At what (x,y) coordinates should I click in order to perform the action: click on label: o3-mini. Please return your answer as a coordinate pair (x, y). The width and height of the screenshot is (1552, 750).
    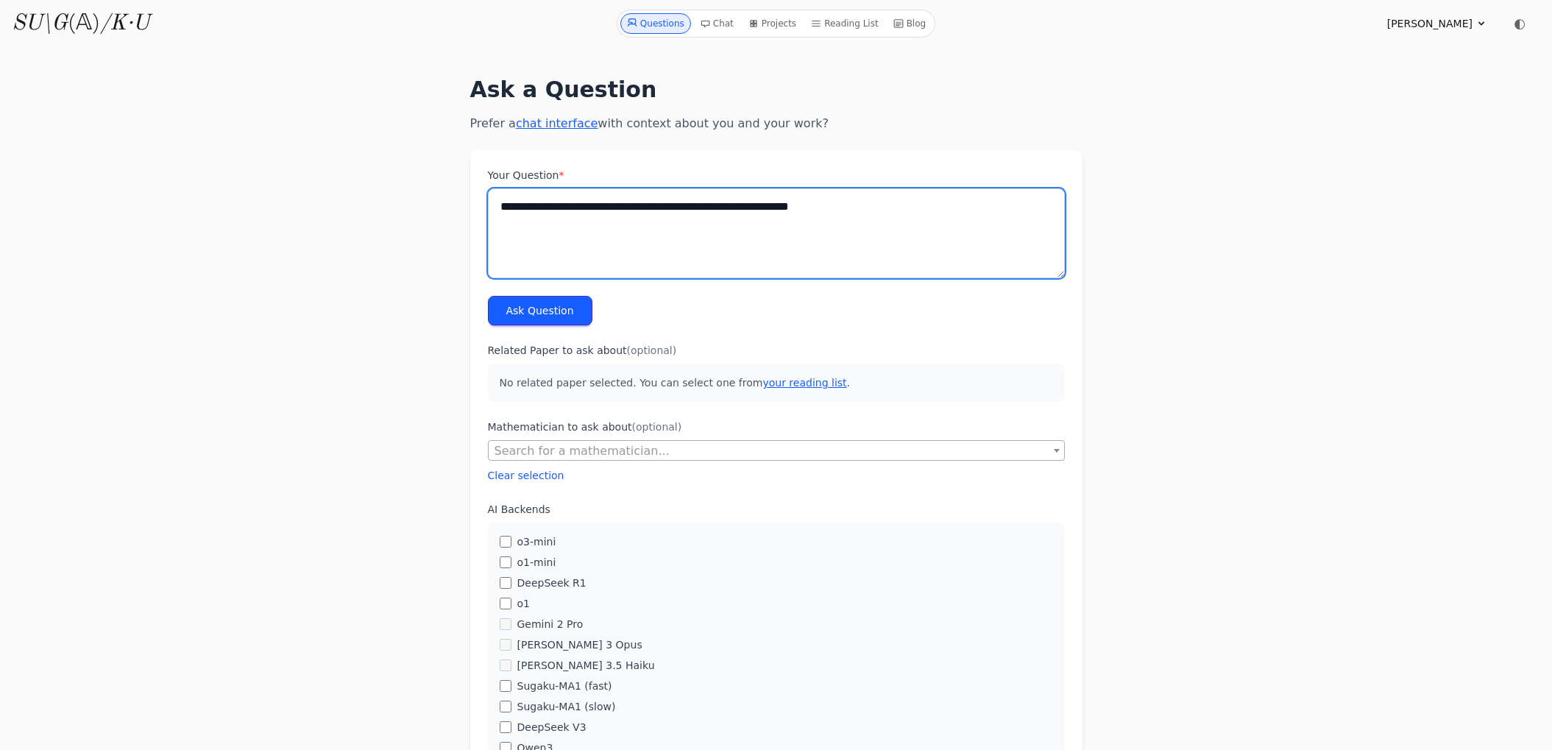
    Looking at the image, I should click on (536, 541).